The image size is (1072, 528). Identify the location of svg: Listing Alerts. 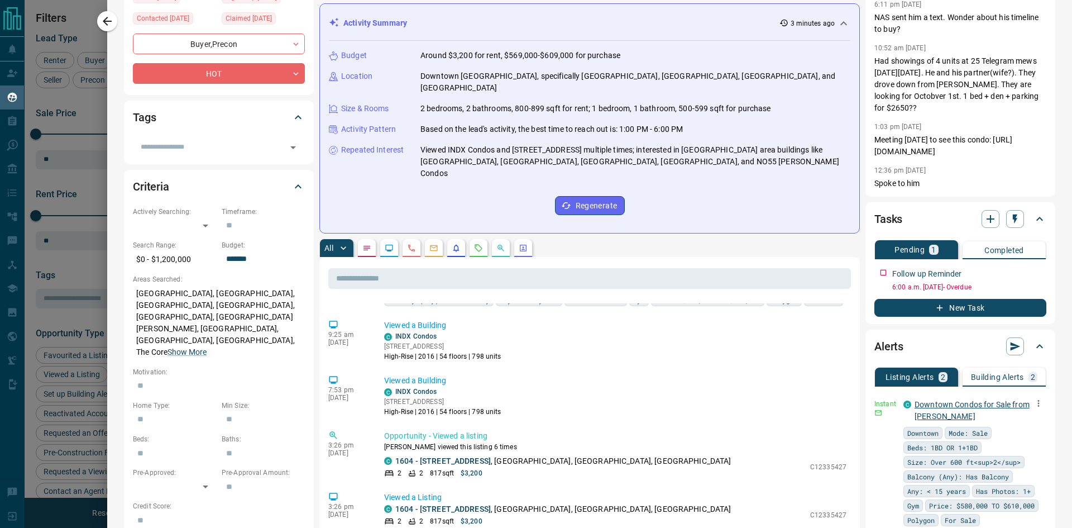
(456, 248).